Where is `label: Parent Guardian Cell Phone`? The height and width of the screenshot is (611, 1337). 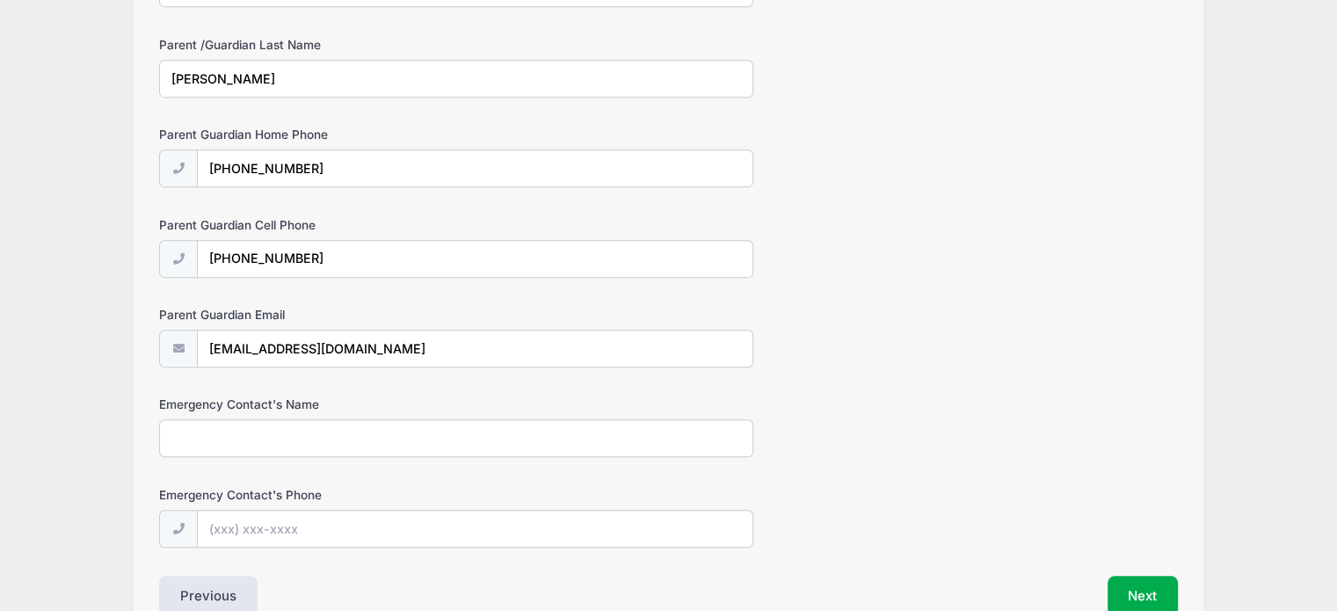
label: Parent Guardian Cell Phone is located at coordinates (329, 225).